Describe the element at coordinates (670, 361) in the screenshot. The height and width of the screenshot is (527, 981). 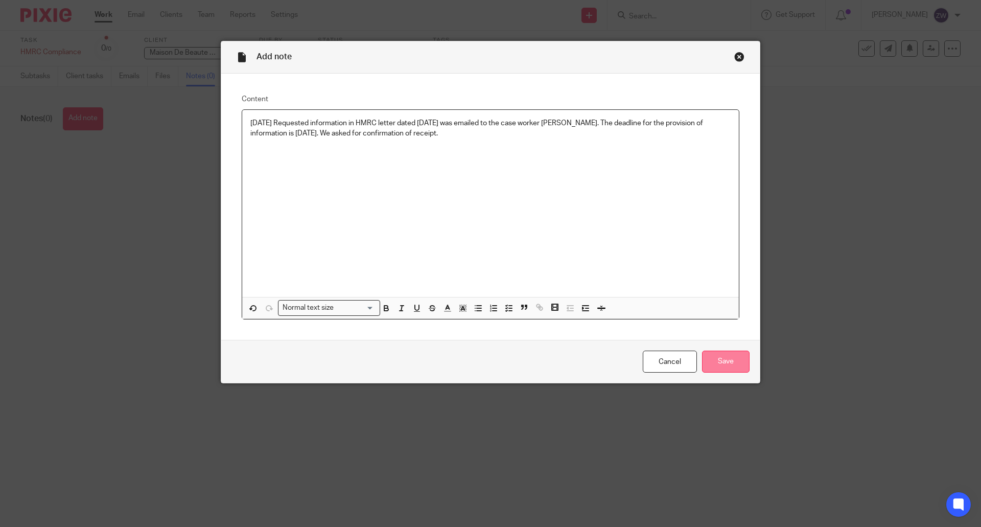
I see `a: Cancel` at that location.